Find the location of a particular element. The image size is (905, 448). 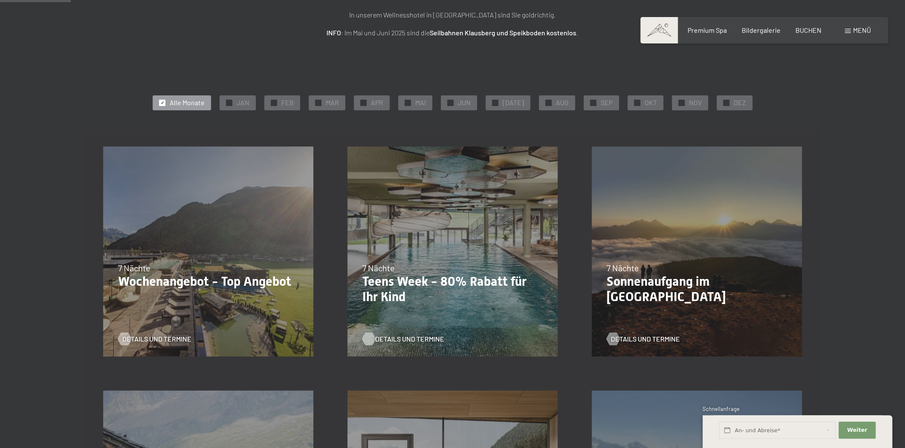

span: SEP is located at coordinates (607, 103).